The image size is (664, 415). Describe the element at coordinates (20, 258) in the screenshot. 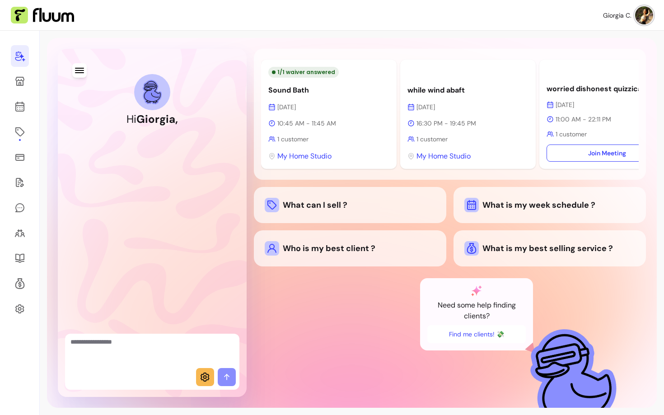

I see `a: Resources` at that location.